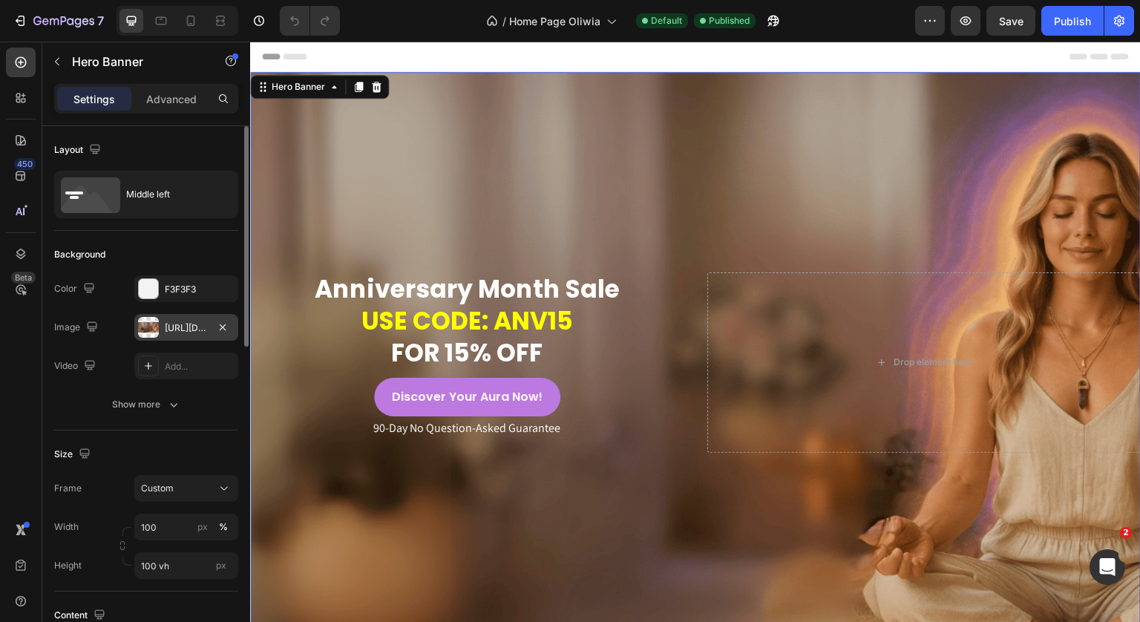  I want to click on p: Advanced, so click(171, 99).